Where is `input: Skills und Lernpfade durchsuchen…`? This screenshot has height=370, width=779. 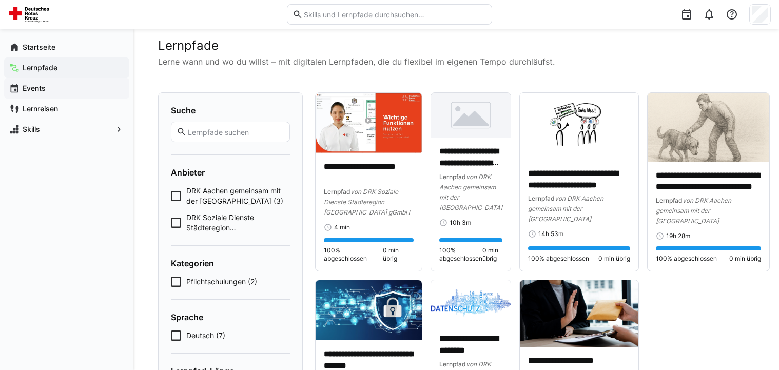
input: Skills und Lernpfade durchsuchen… is located at coordinates (395, 14).